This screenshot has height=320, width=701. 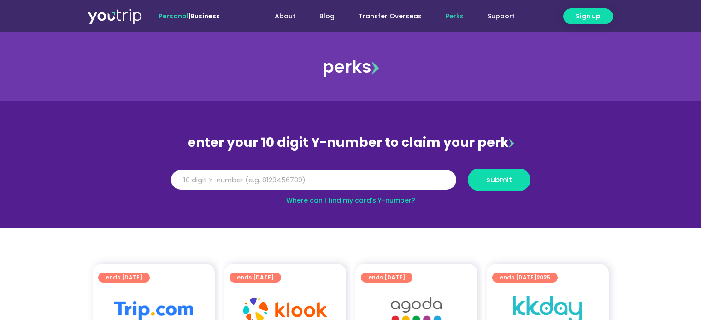 I want to click on div: enter your 10 digit Y-number to claim your perk, so click(x=350, y=143).